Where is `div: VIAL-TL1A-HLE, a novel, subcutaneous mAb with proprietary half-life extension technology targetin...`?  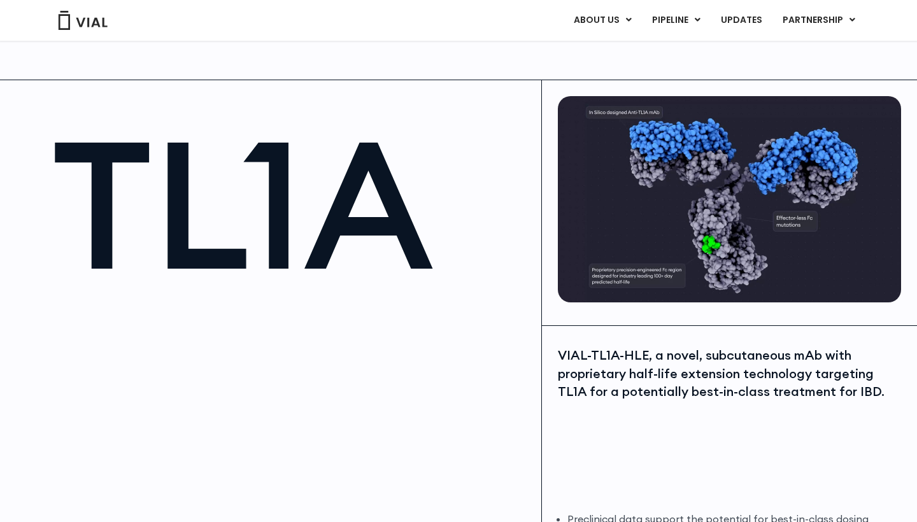
div: VIAL-TL1A-HLE, a novel, subcutaneous mAb with proprietary half-life extension technology targetin... is located at coordinates (728, 374).